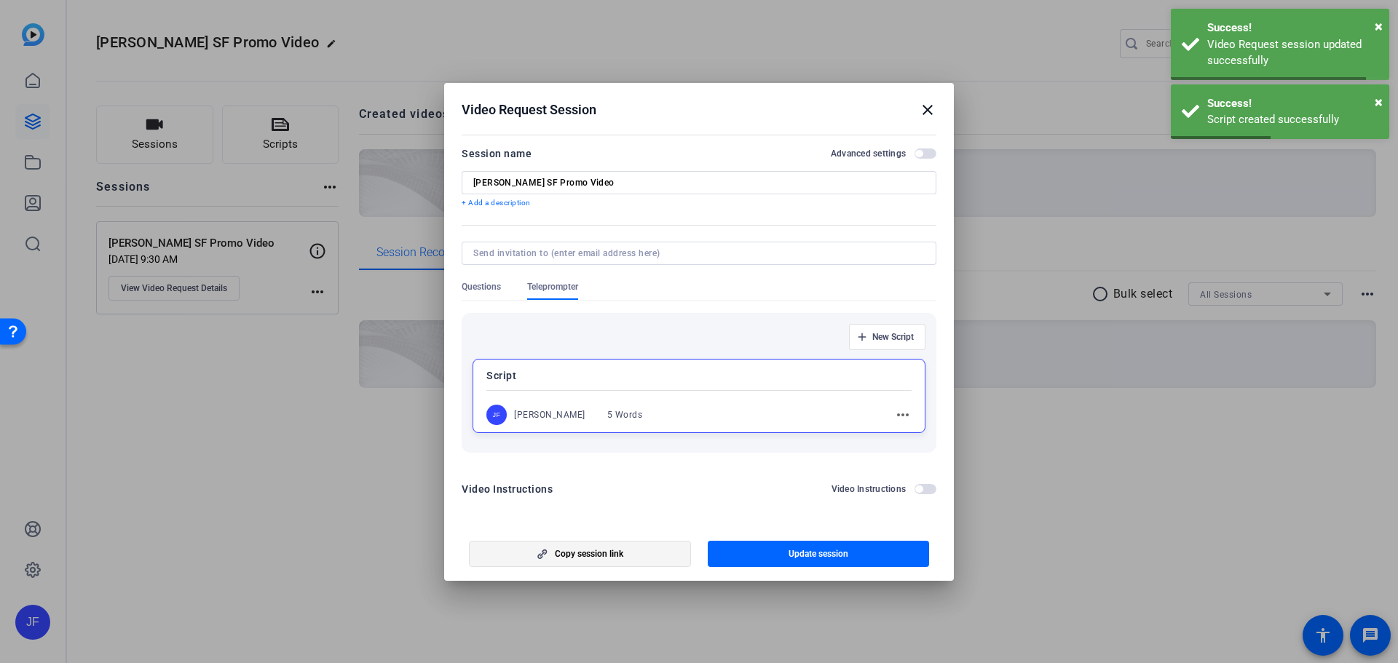 The width and height of the screenshot is (1398, 663). What do you see at coordinates (699, 203) in the screenshot?
I see `p: + Add a description` at bounding box center [699, 203].